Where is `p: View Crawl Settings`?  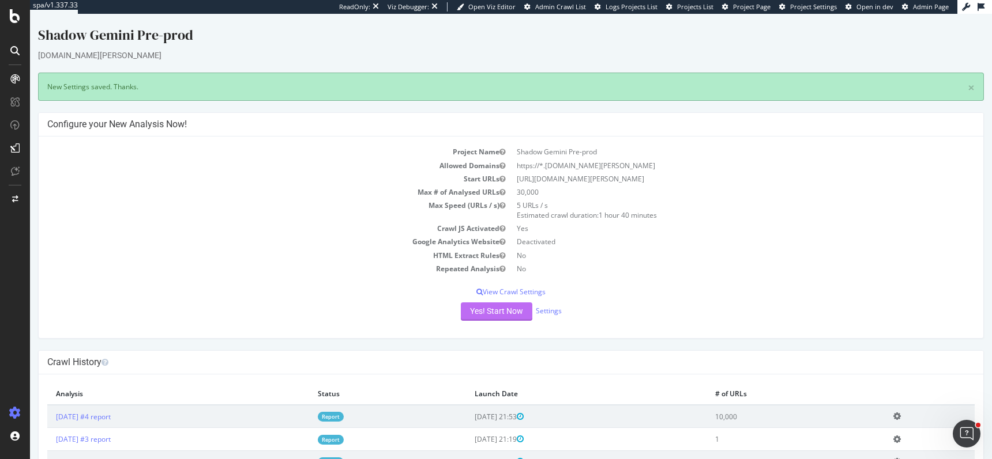
p: View Crawl Settings is located at coordinates (481, 278).